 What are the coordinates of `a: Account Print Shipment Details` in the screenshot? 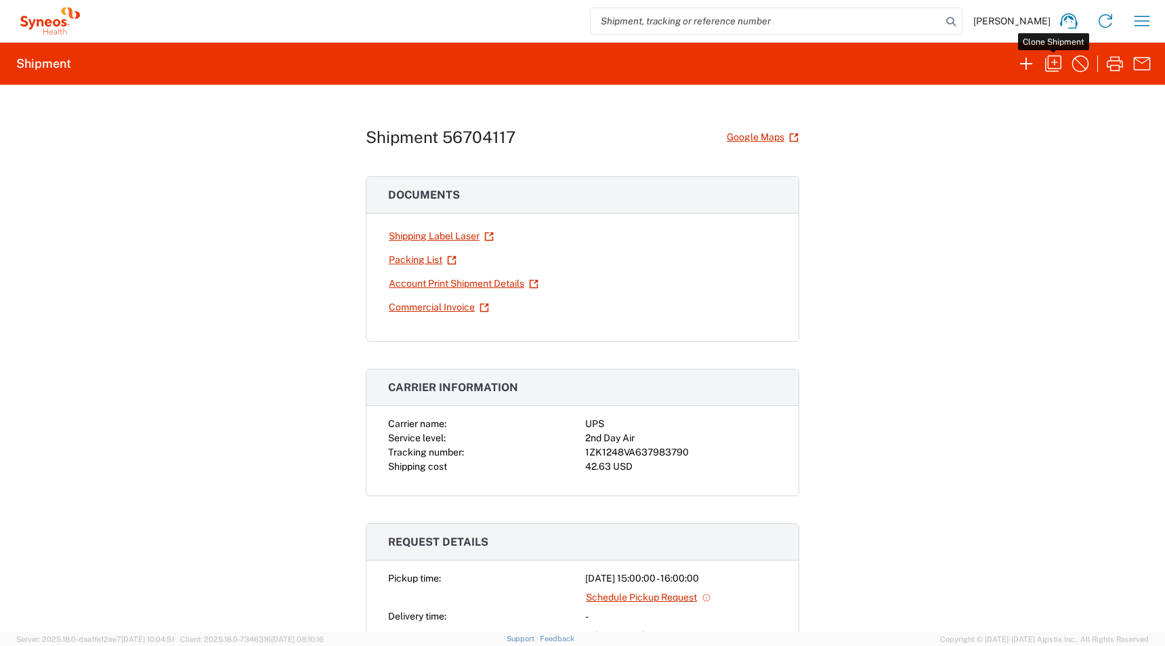 It's located at (463, 283).